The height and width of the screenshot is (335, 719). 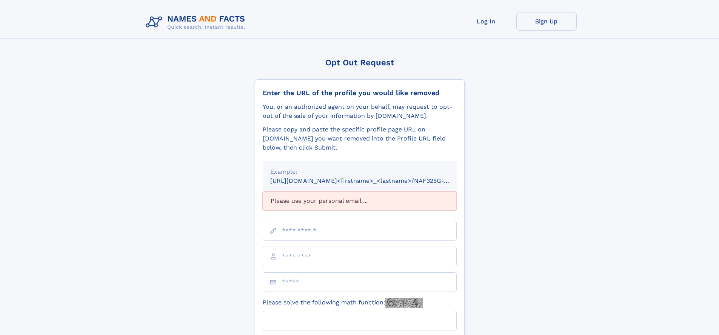 What do you see at coordinates (360, 62) in the screenshot?
I see `div: Opt Out Request` at bounding box center [360, 62].